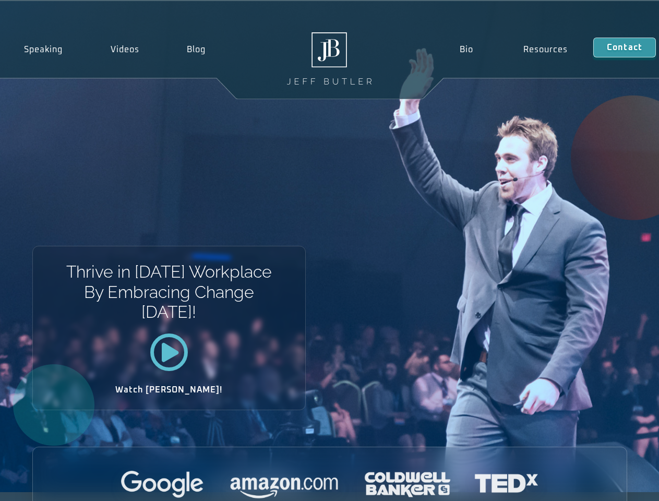 Image resolution: width=659 pixels, height=501 pixels. What do you see at coordinates (624, 47) in the screenshot?
I see `a: Contact` at bounding box center [624, 47].